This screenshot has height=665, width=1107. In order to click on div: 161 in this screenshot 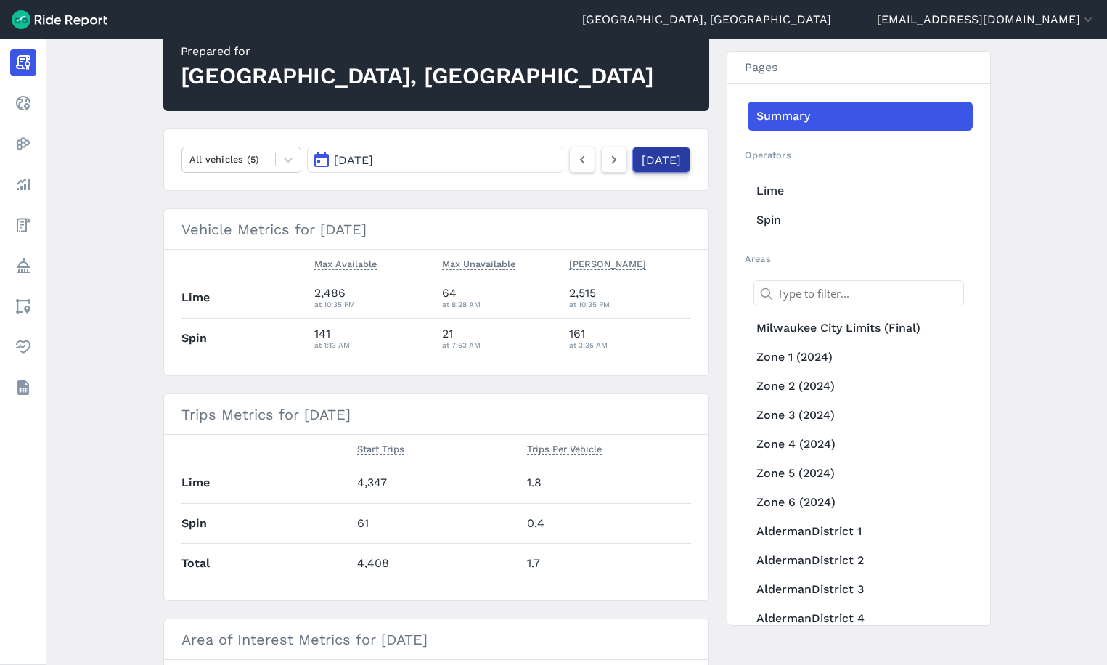, I will do `click(630, 338)`.